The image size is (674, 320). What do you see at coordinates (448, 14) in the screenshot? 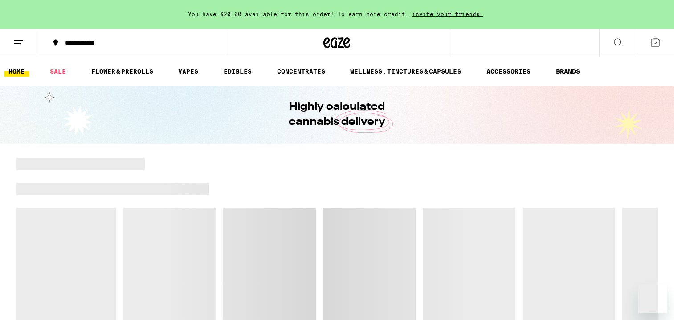
I see `span: invite your friends.` at bounding box center [448, 14].